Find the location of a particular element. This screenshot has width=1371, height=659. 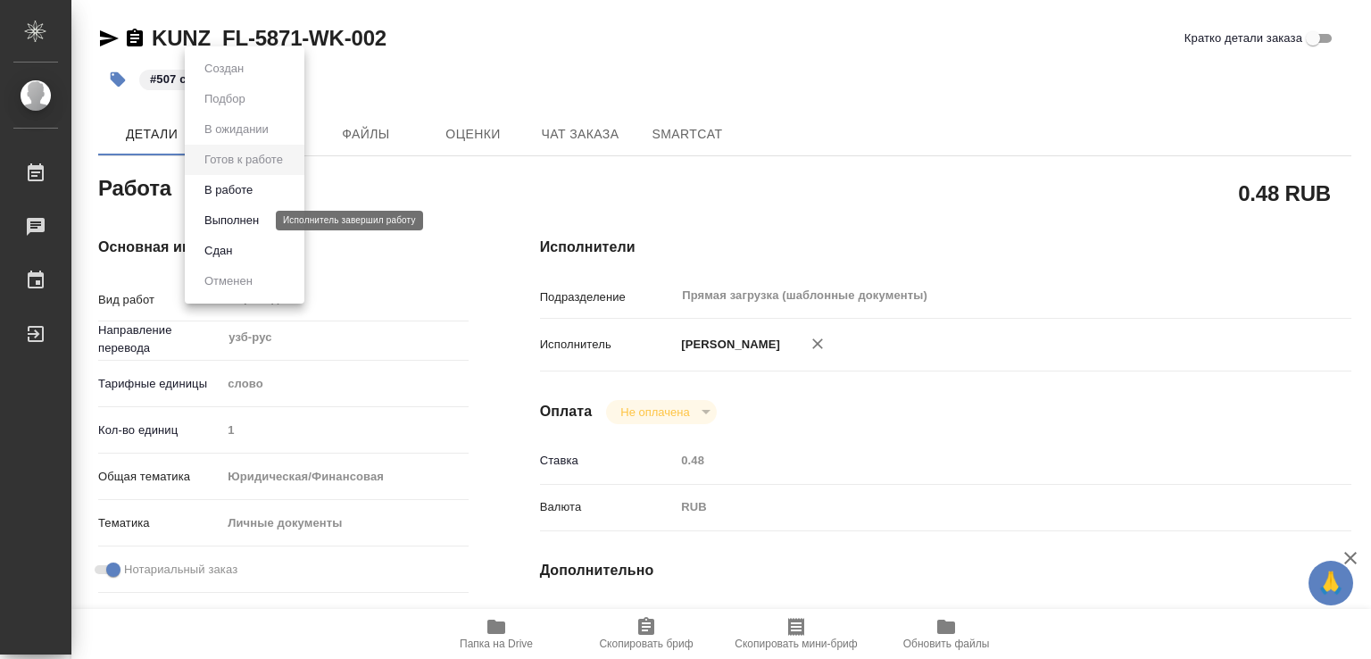

button: Готов к работе is located at coordinates (244, 160).